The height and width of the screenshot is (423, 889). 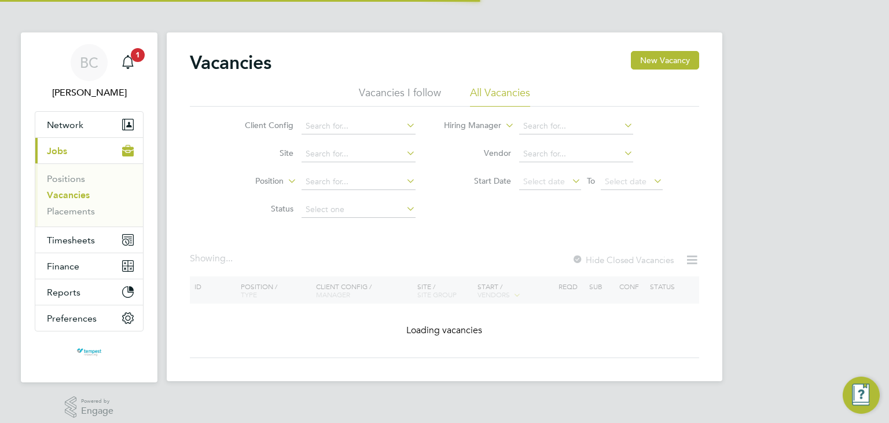 I want to click on a: 1, so click(x=128, y=63).